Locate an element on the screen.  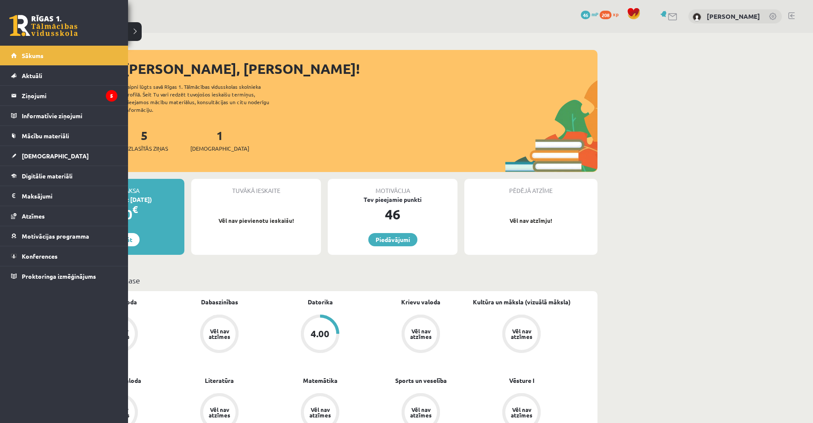
a: Atzīmes is located at coordinates (64, 216).